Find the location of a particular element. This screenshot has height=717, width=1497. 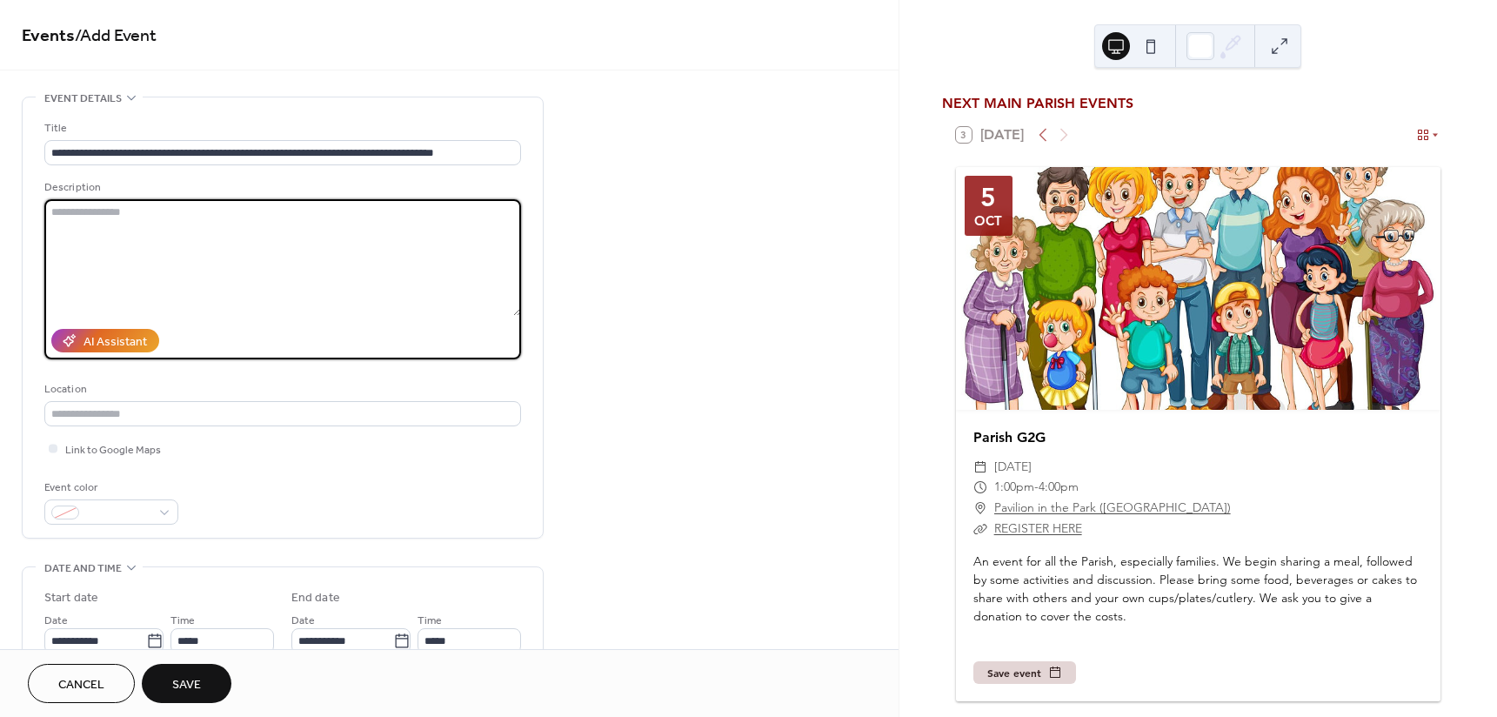

div: Start date is located at coordinates (71, 598).